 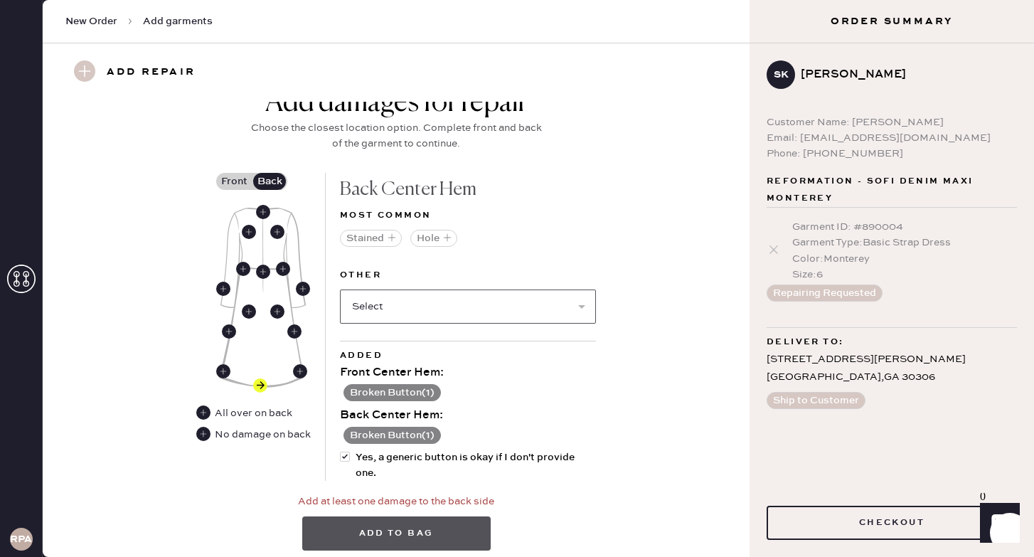 What do you see at coordinates (434, 238) in the screenshot?
I see `button: Hole` at bounding box center [434, 238].